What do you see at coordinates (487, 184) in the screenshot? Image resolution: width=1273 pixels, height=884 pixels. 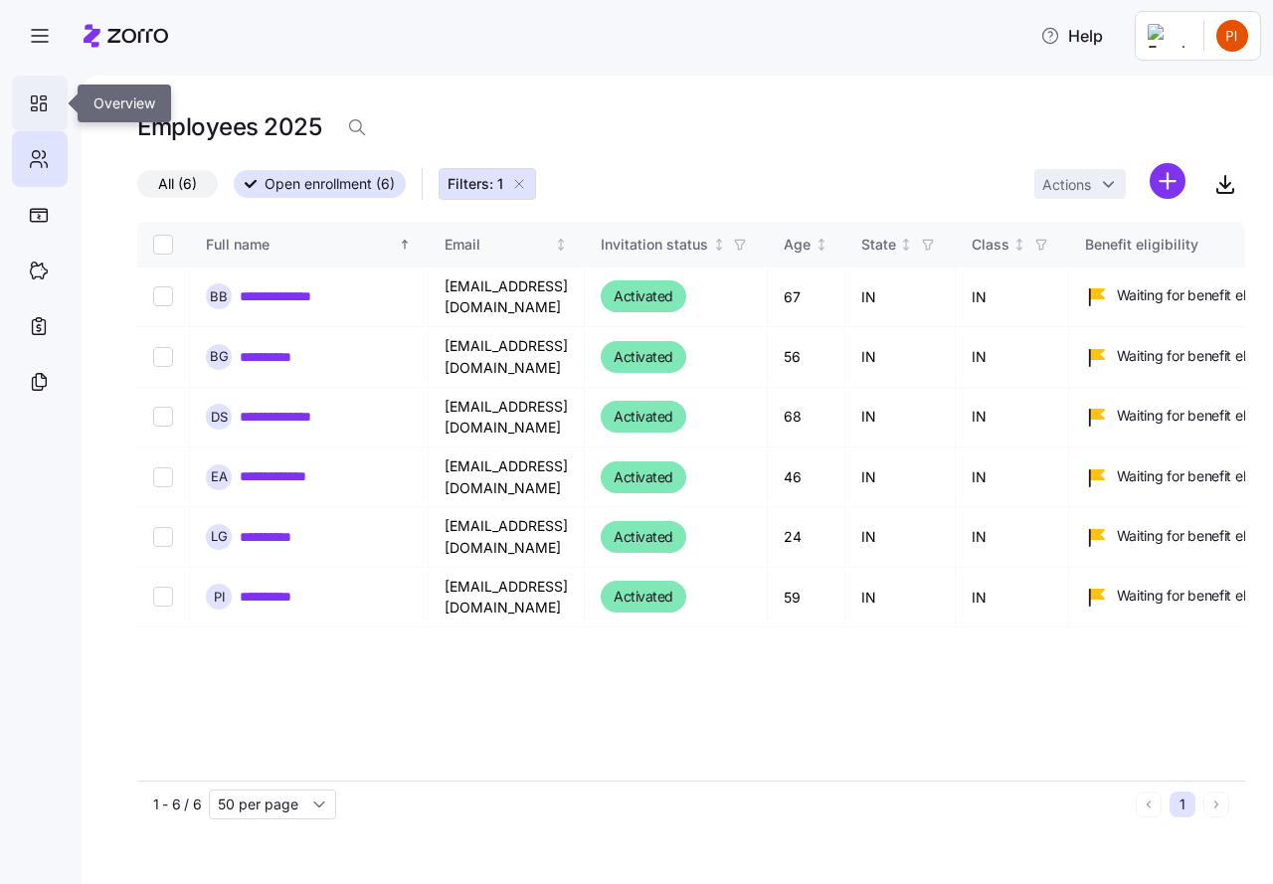 I see `button: Filters: 1` at bounding box center [487, 184].